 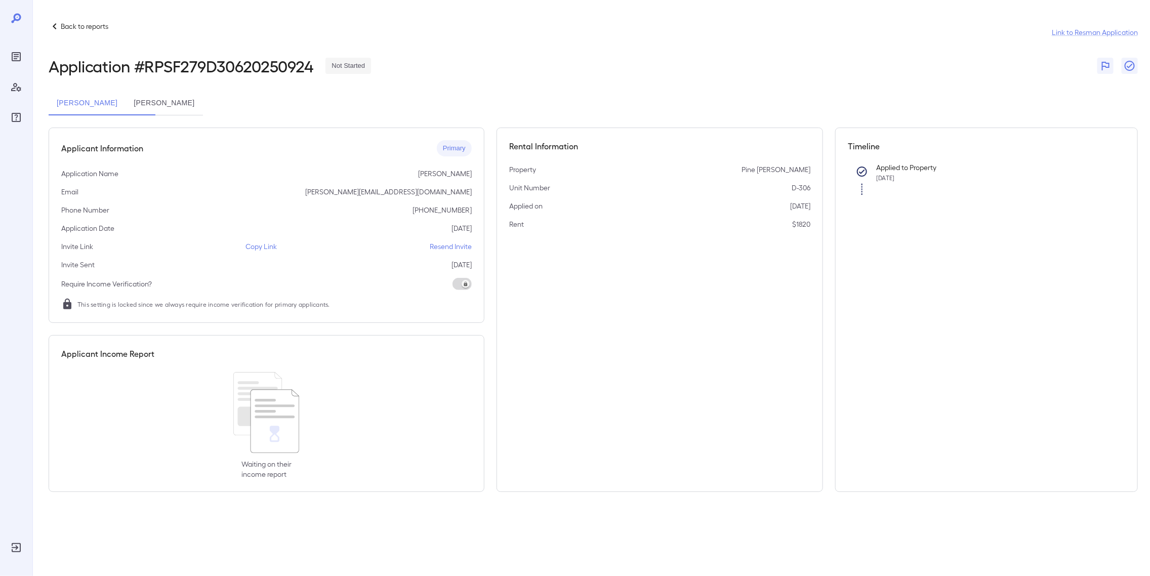 What do you see at coordinates (530, 188) in the screenshot?
I see `p: Unit Number` at bounding box center [530, 188].